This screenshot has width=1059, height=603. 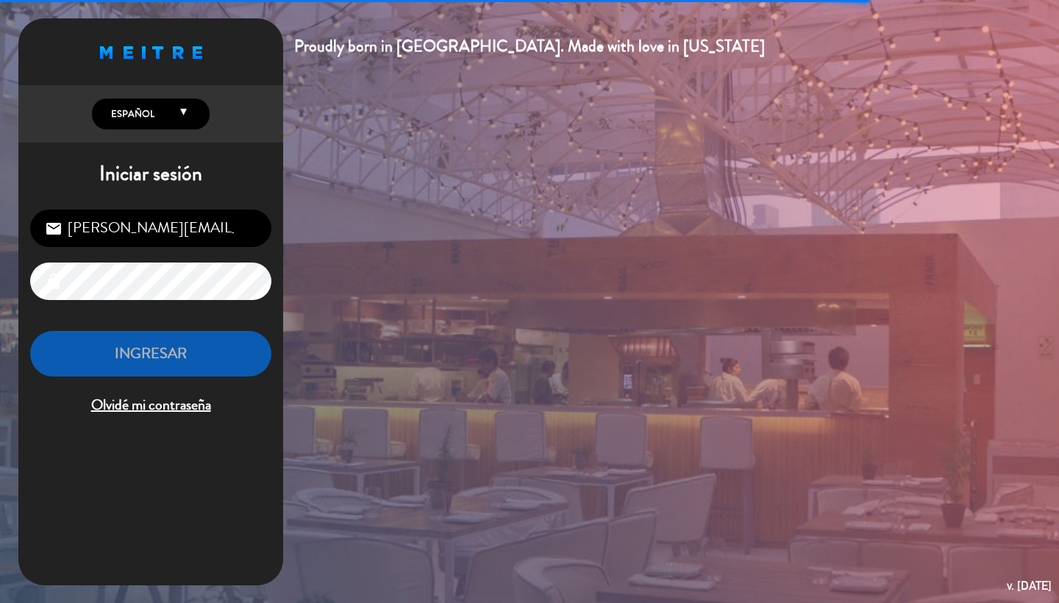 I want to click on i: lock, so click(x=54, y=282).